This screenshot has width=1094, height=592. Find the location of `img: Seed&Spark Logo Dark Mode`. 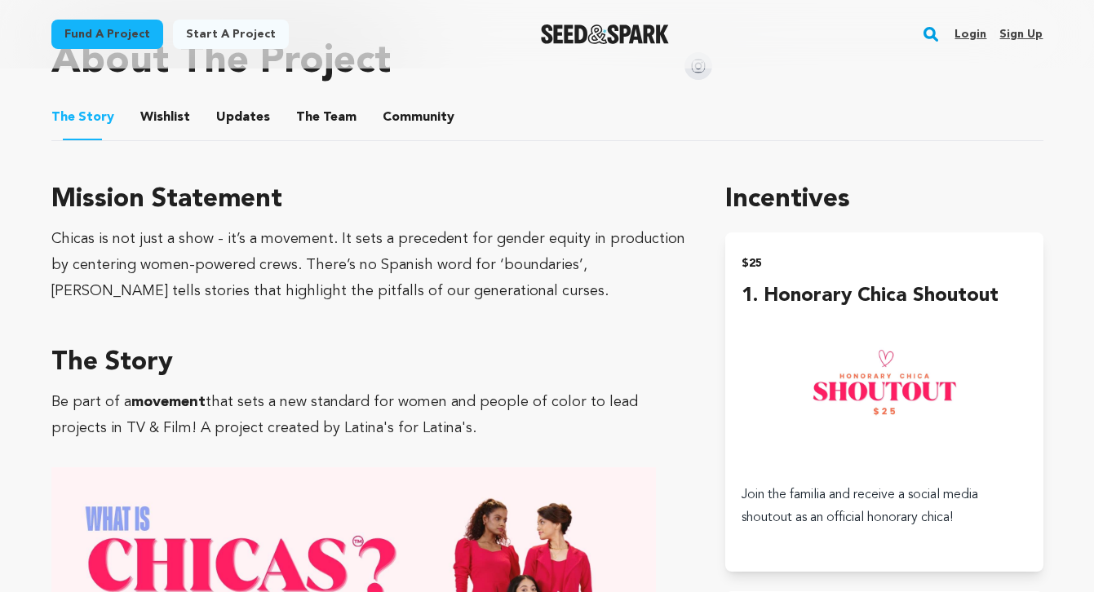

img: Seed&Spark Logo Dark Mode is located at coordinates (604, 34).